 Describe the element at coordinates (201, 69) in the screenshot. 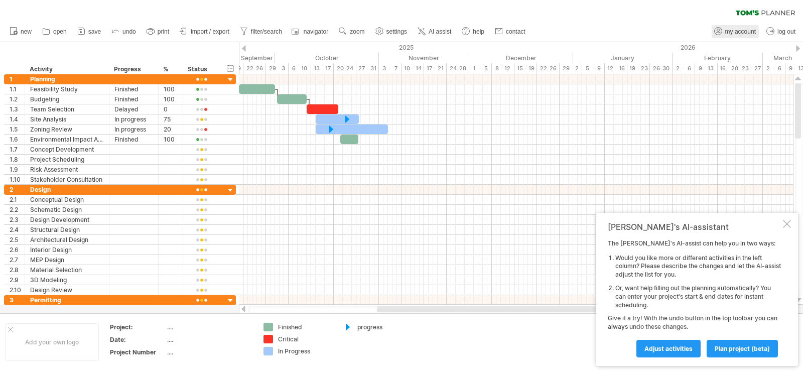

I see `div: Status` at that location.